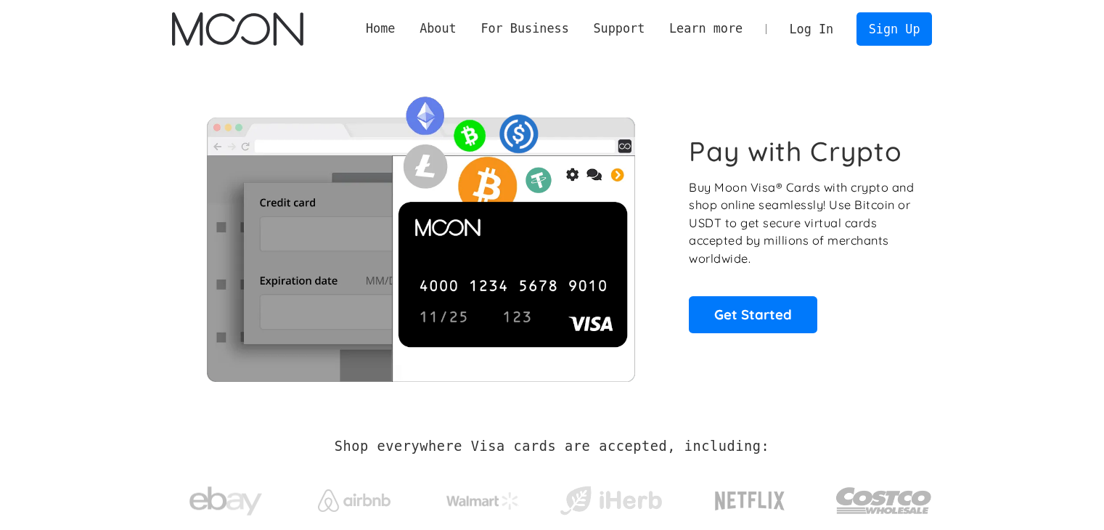  I want to click on img: ebay, so click(226, 501).